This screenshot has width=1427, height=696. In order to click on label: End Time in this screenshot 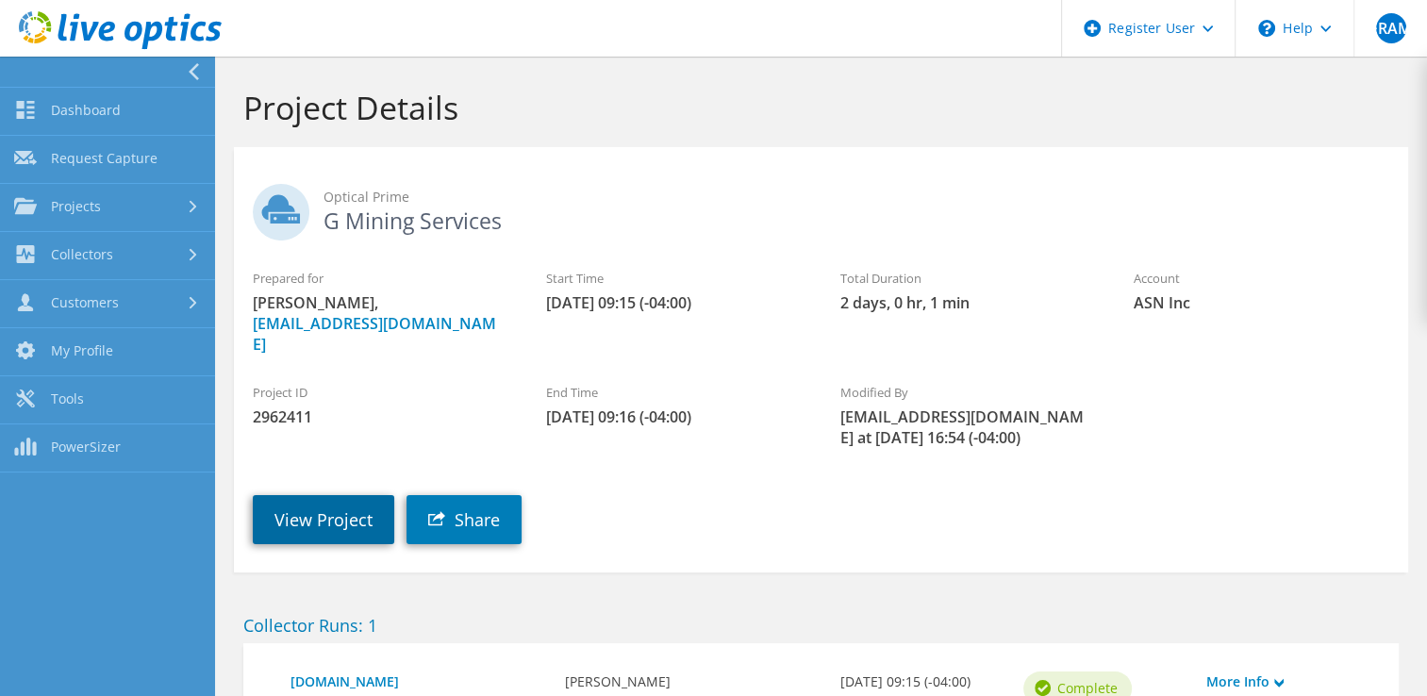, I will do `click(674, 392)`.